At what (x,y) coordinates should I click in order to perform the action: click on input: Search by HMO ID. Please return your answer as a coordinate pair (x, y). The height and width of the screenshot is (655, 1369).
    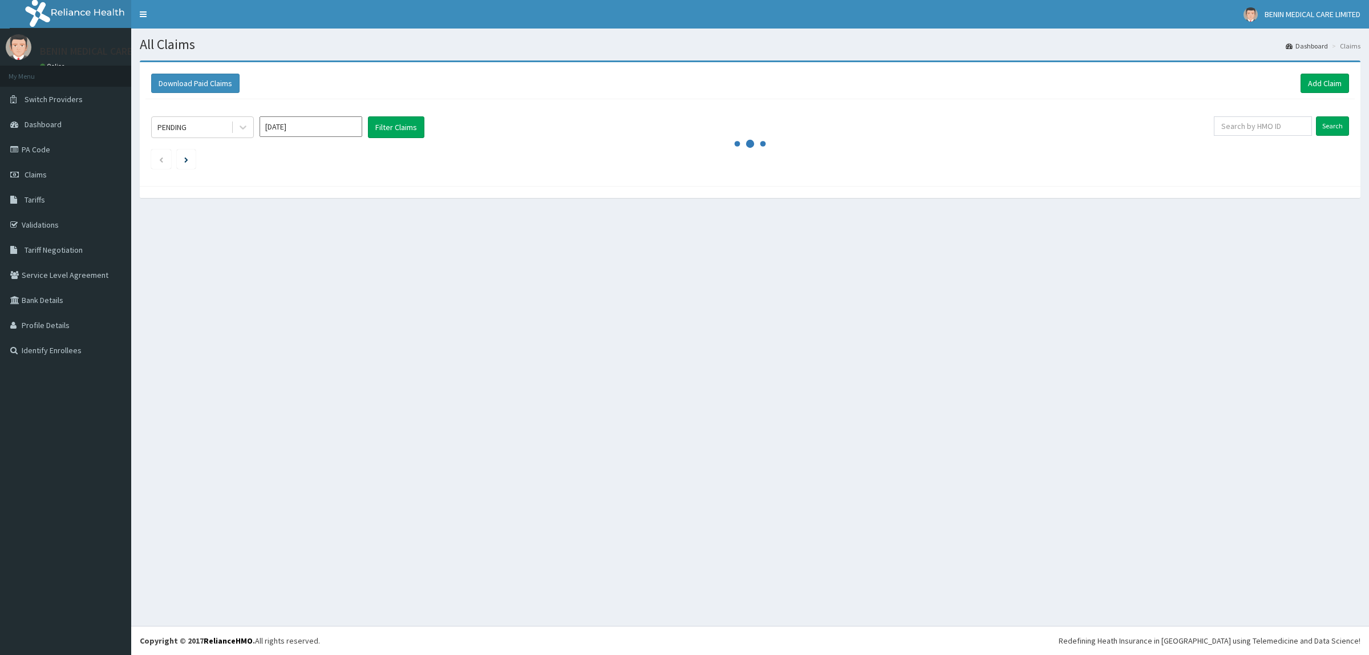
    Looking at the image, I should click on (1263, 126).